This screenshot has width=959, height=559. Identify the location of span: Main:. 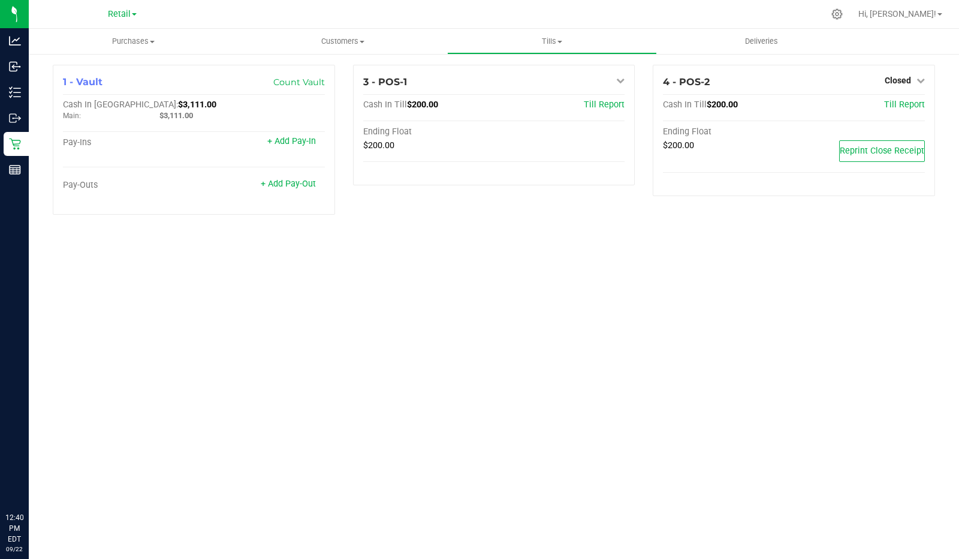
(72, 116).